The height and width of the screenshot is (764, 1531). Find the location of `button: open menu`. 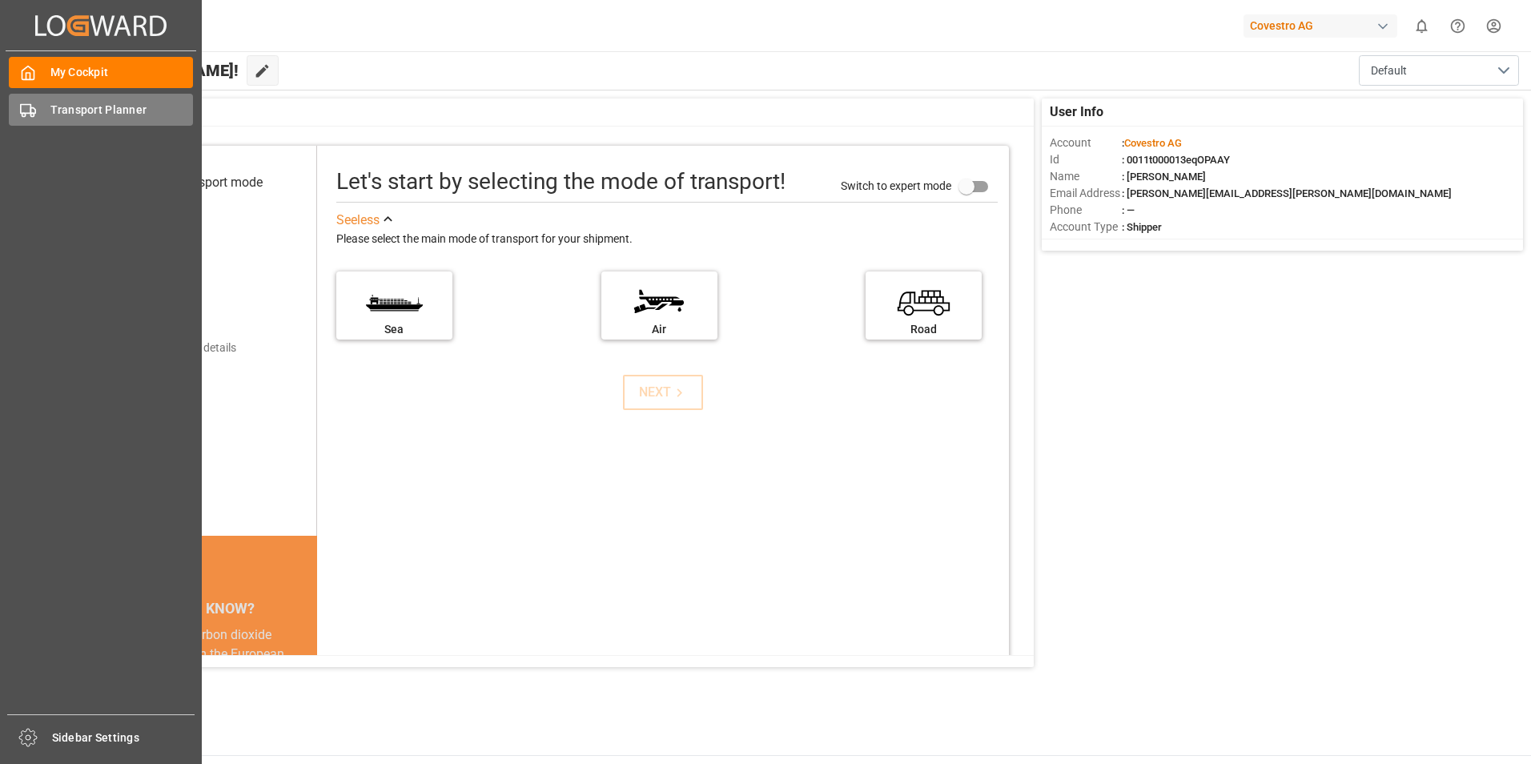

button: open menu is located at coordinates (1439, 70).